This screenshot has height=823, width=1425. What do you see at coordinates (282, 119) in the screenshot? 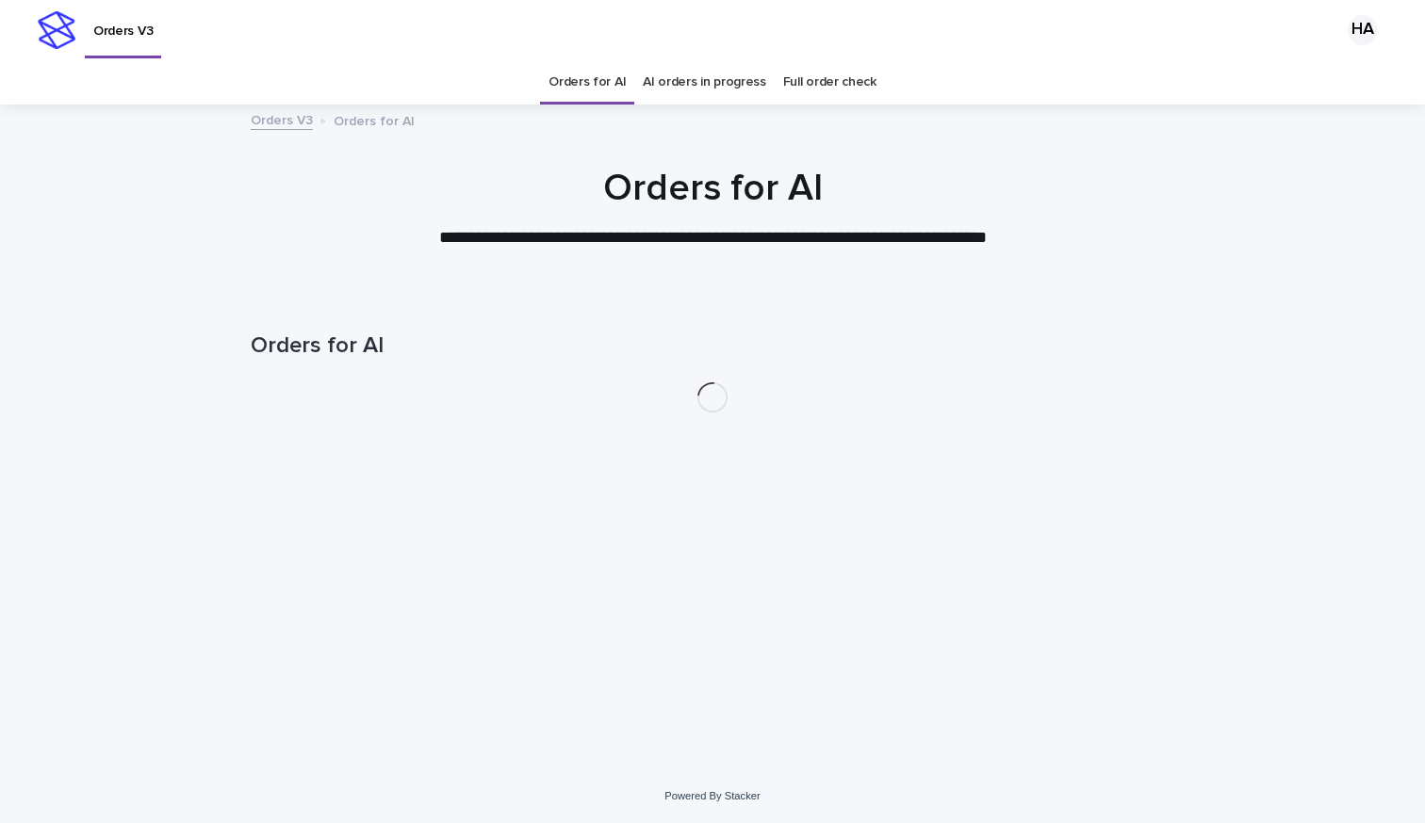
I see `a: Orders V3` at bounding box center [282, 119].